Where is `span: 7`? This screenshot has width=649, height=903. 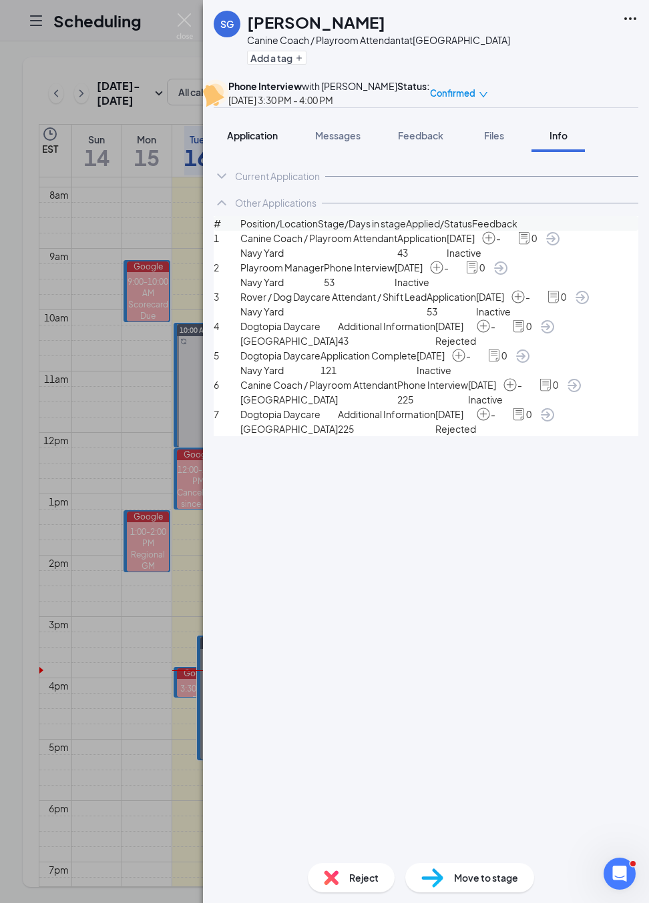 span: 7 is located at coordinates (227, 414).